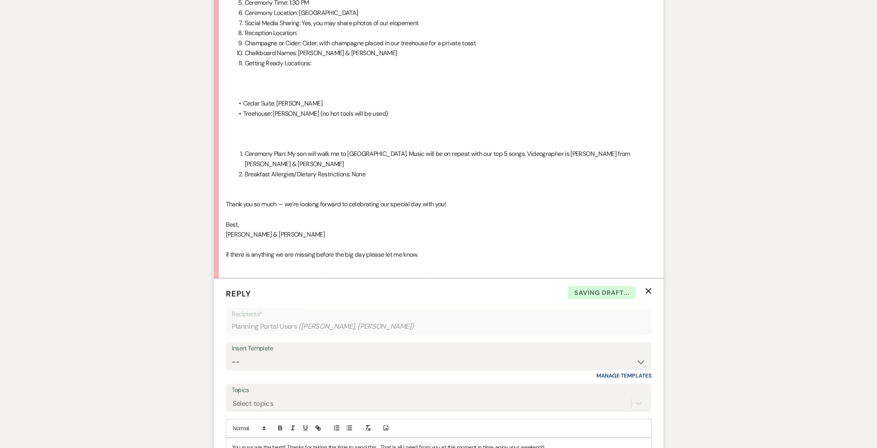 The image size is (877, 448). What do you see at coordinates (443, 63) in the screenshot?
I see `li: Getting Ready Locations:` at bounding box center [443, 63].